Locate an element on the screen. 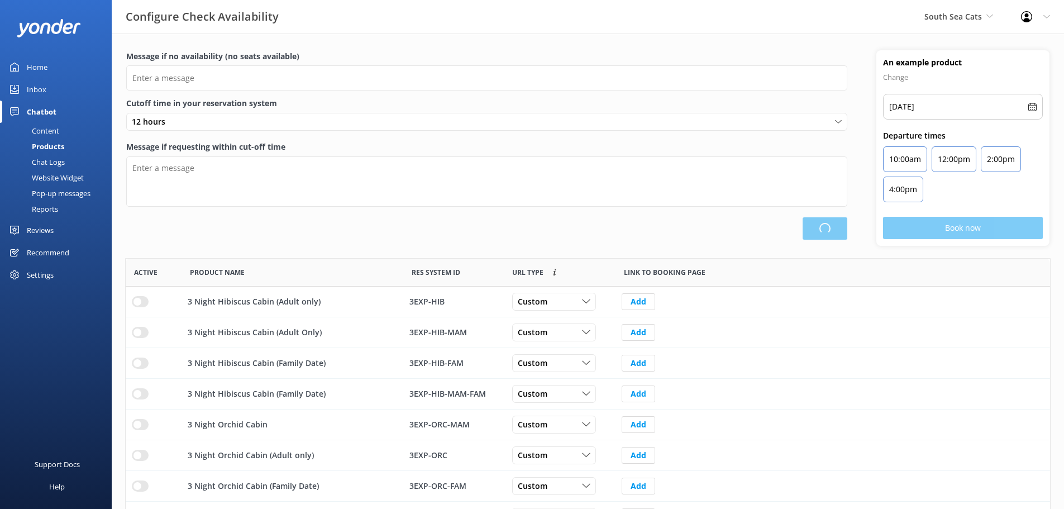 This screenshot has height=509, width=1064. div: Inbox is located at coordinates (36, 89).